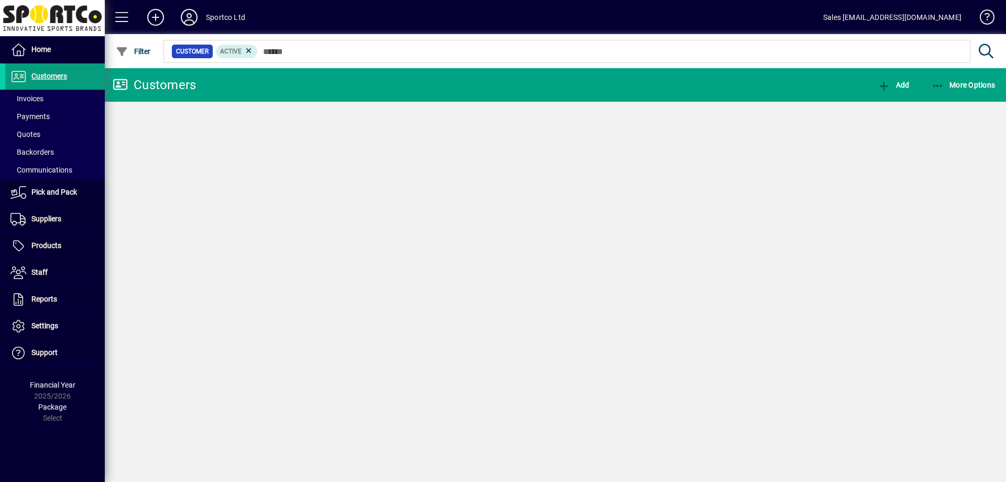  What do you see at coordinates (55, 219) in the screenshot?
I see `a: Suppliers` at bounding box center [55, 219].